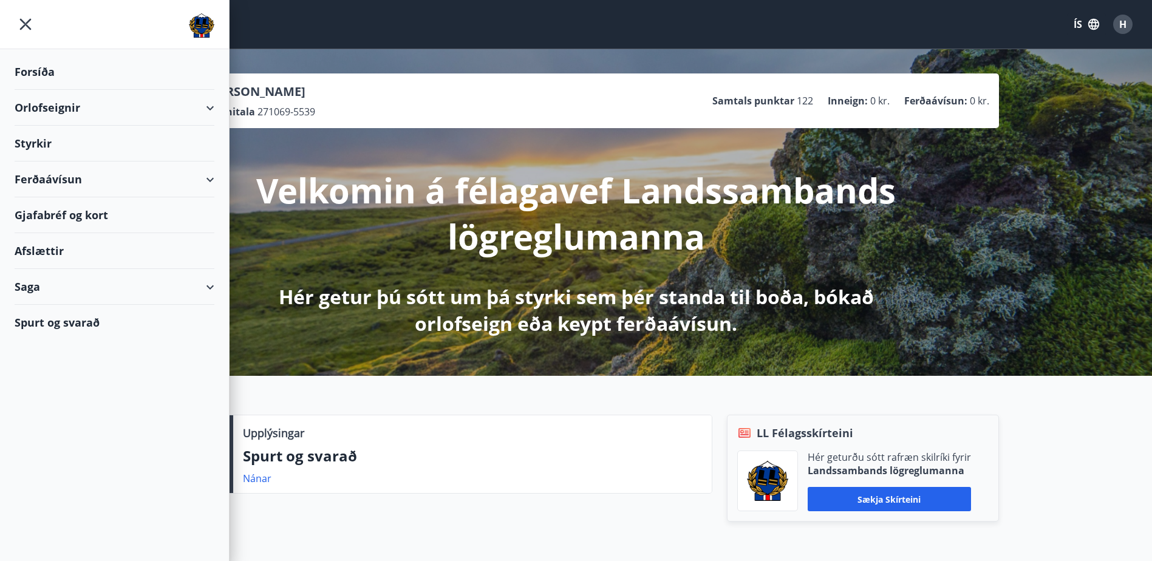 This screenshot has height=561, width=1152. I want to click on p: Ferðaávísun :, so click(936, 101).